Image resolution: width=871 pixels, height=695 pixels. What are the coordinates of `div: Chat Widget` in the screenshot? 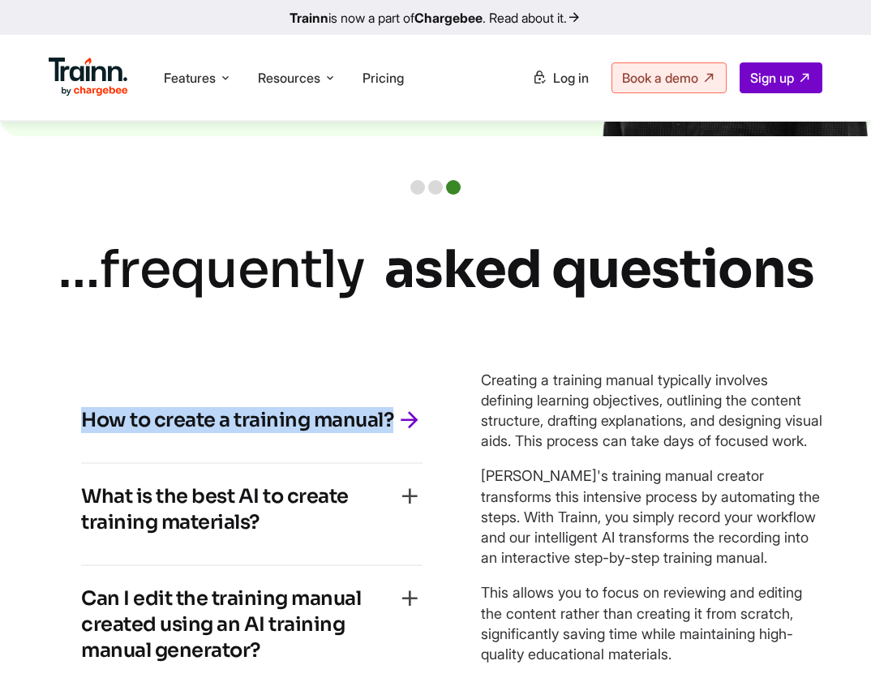 It's located at (831, 656).